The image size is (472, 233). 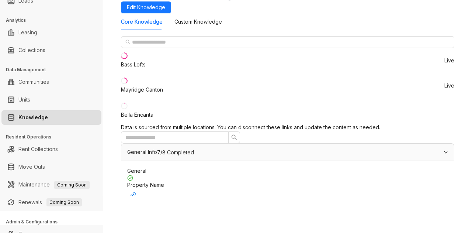 I want to click on span: expanded, so click(x=446, y=152).